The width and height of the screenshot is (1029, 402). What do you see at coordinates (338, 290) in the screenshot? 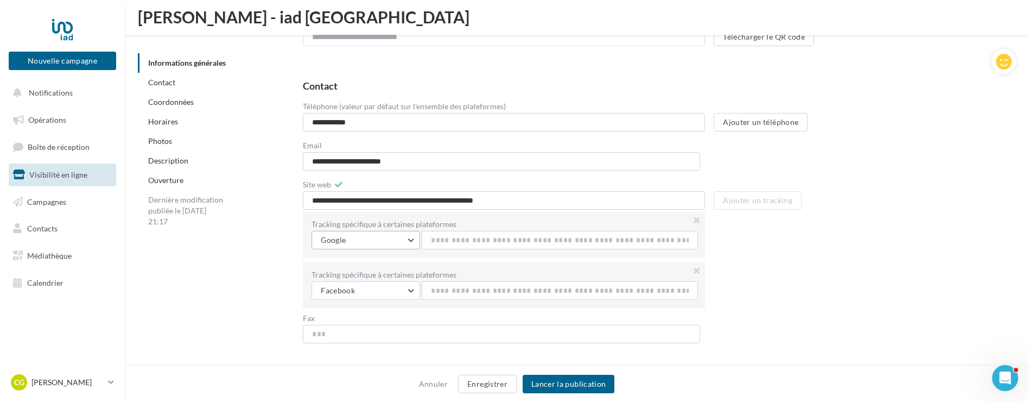
I see `span: Facebook` at bounding box center [338, 290].